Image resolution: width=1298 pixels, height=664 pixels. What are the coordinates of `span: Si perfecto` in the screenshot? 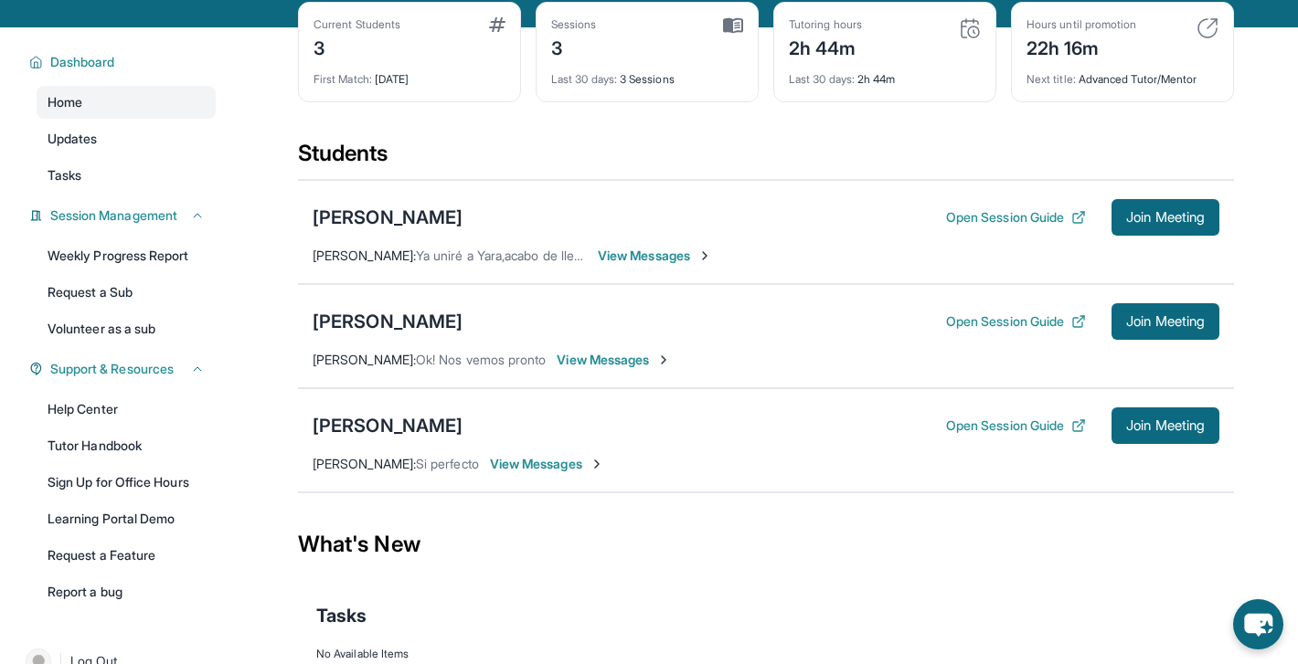 It's located at (447, 463).